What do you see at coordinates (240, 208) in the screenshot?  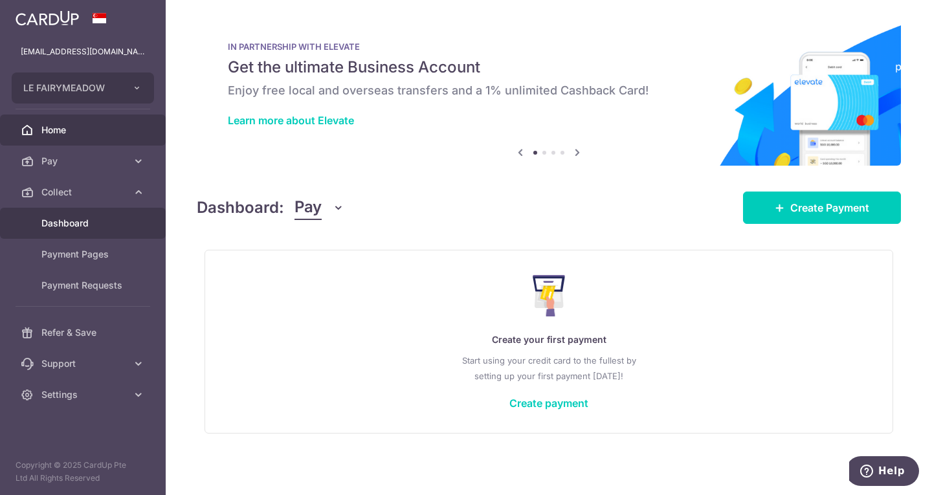 I see `h4: Dashboard:` at bounding box center [240, 208].